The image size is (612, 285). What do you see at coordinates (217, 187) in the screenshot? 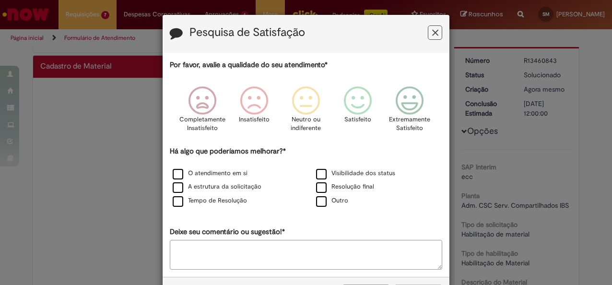
I see `label: A estrutura da solicitação` at bounding box center [217, 187].